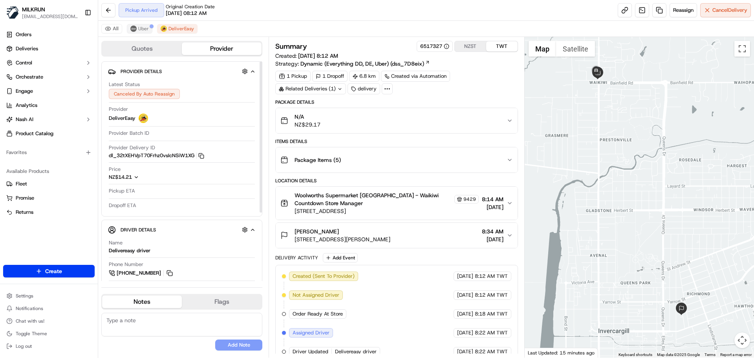 Image resolution: width=754 pixels, height=358 pixels. I want to click on img: Google, so click(540, 352).